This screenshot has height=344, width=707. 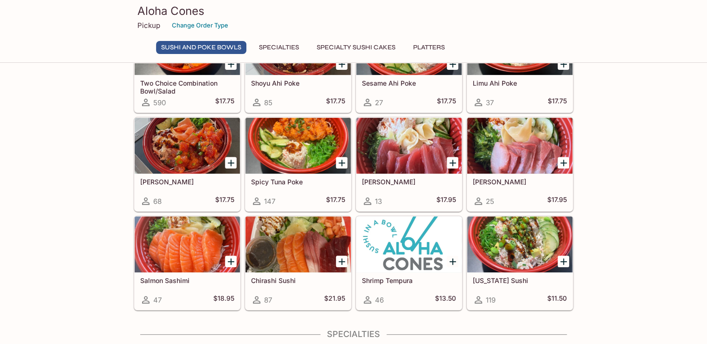 I want to click on div: Chirashi Sushi, so click(x=298, y=245).